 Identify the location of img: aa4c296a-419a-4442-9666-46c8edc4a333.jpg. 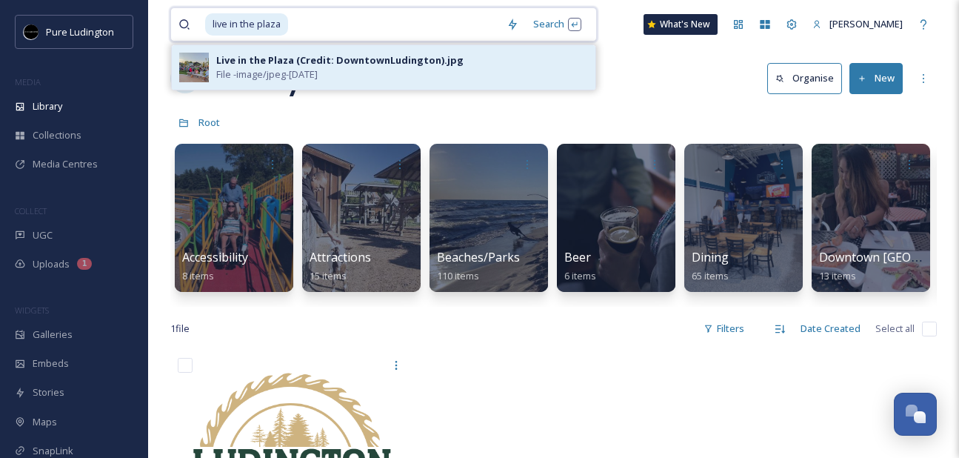
(194, 67).